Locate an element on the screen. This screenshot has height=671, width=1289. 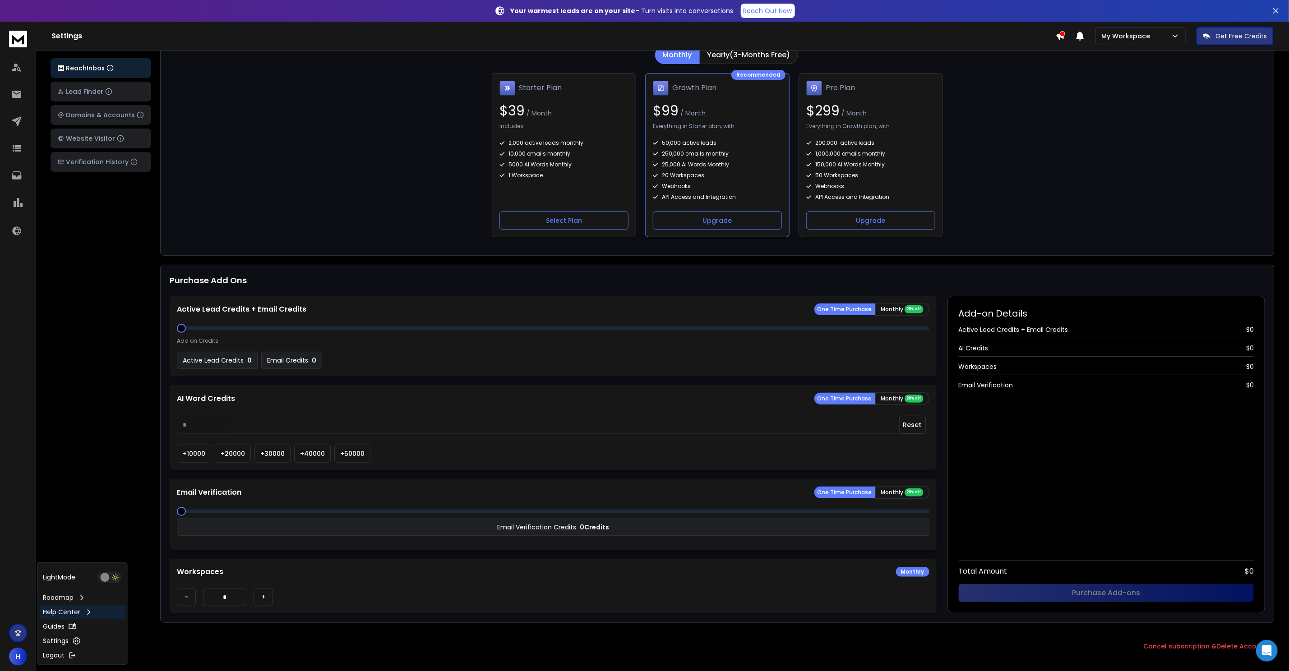
p: Active Lead Credits + Email Credits is located at coordinates (241, 310).